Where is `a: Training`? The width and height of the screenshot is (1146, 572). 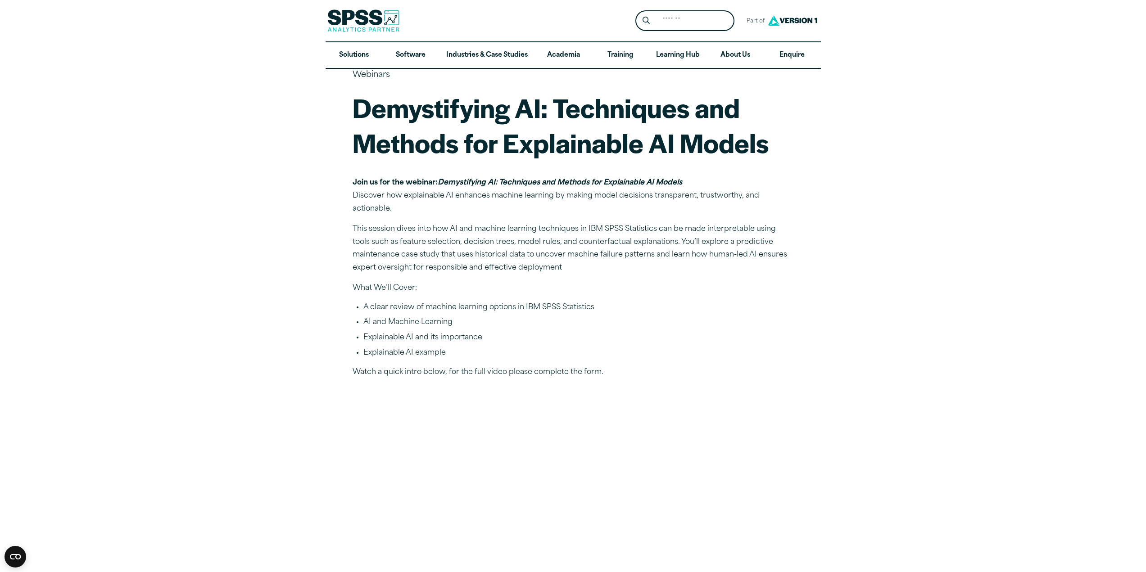
a: Training is located at coordinates (620, 55).